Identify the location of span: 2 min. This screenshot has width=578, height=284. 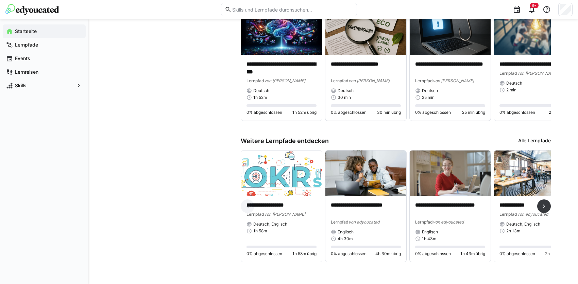
(511, 90).